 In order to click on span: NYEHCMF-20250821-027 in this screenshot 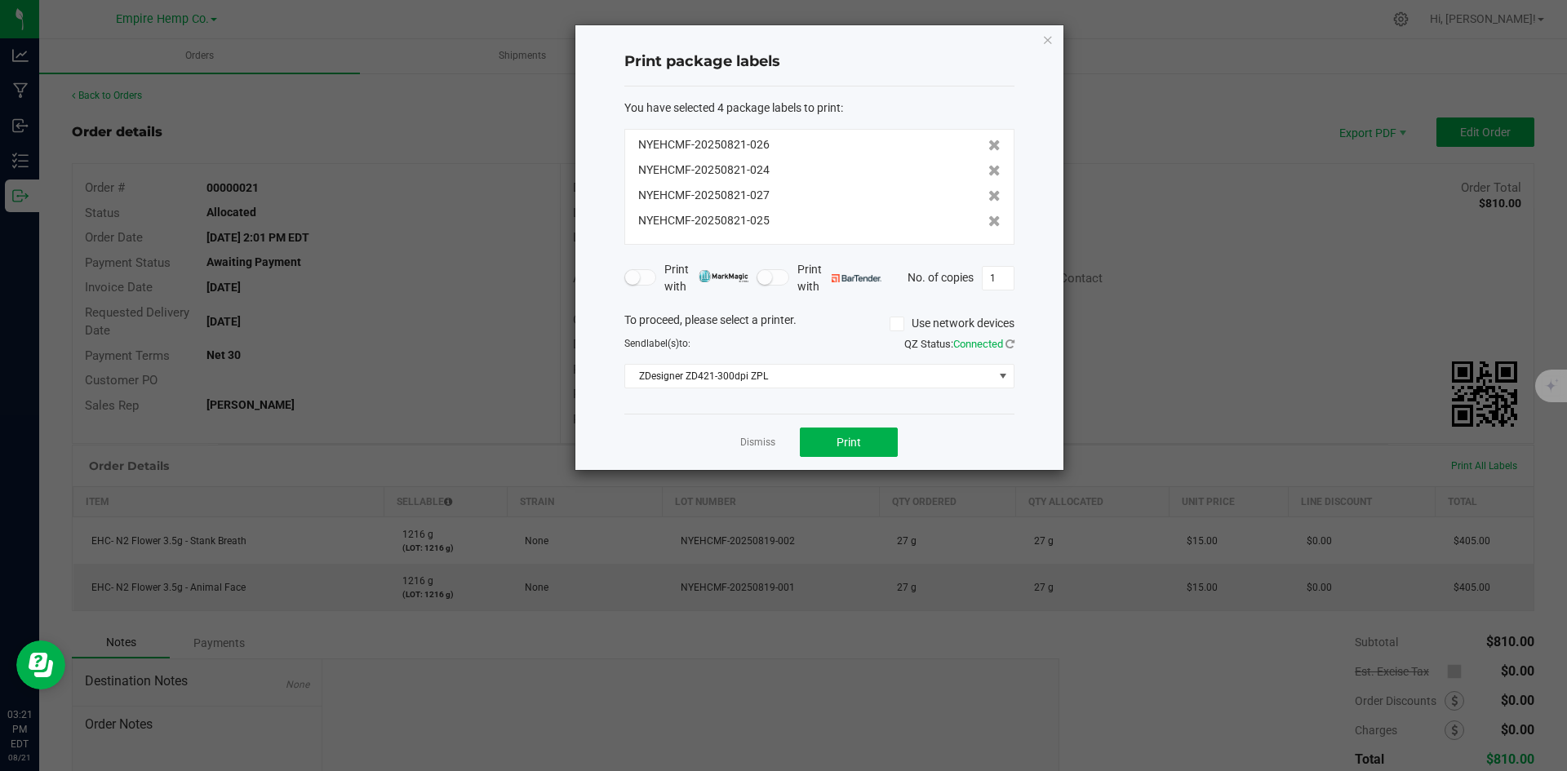, I will do `click(704, 195)`.